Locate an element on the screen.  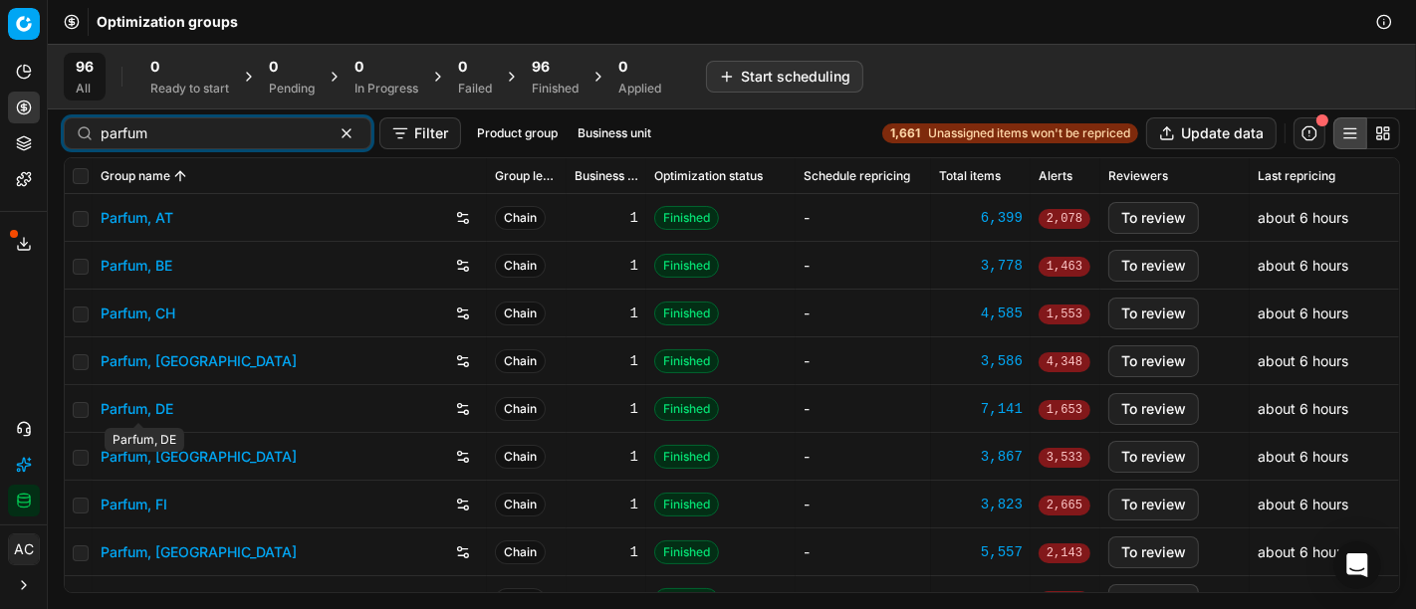
button: Start scheduling is located at coordinates (785, 77).